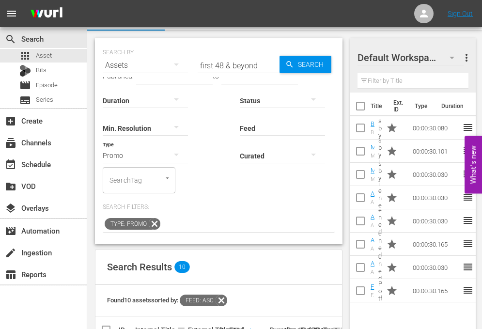 The width and height of the screenshot is (482, 329). Describe the element at coordinates (374, 225) in the screenshot. I see `div: Ax Men Life Image presented by History ( New logo) 30` at that location.